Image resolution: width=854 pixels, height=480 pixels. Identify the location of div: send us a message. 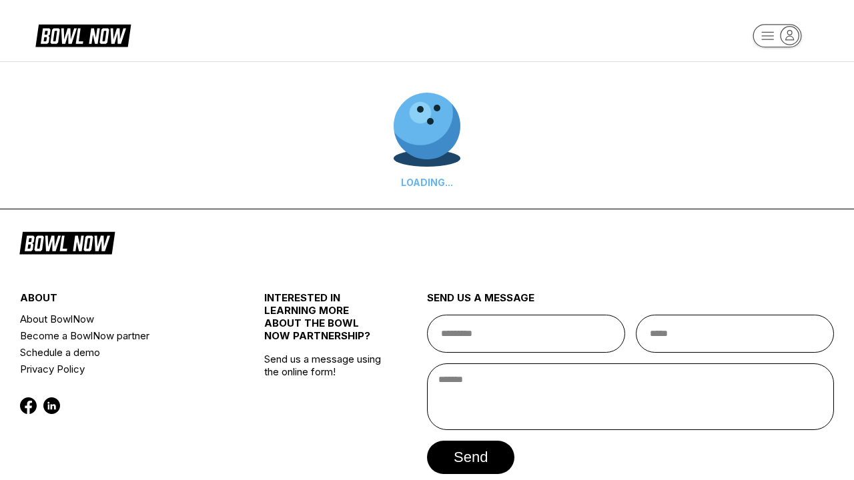
(631, 303).